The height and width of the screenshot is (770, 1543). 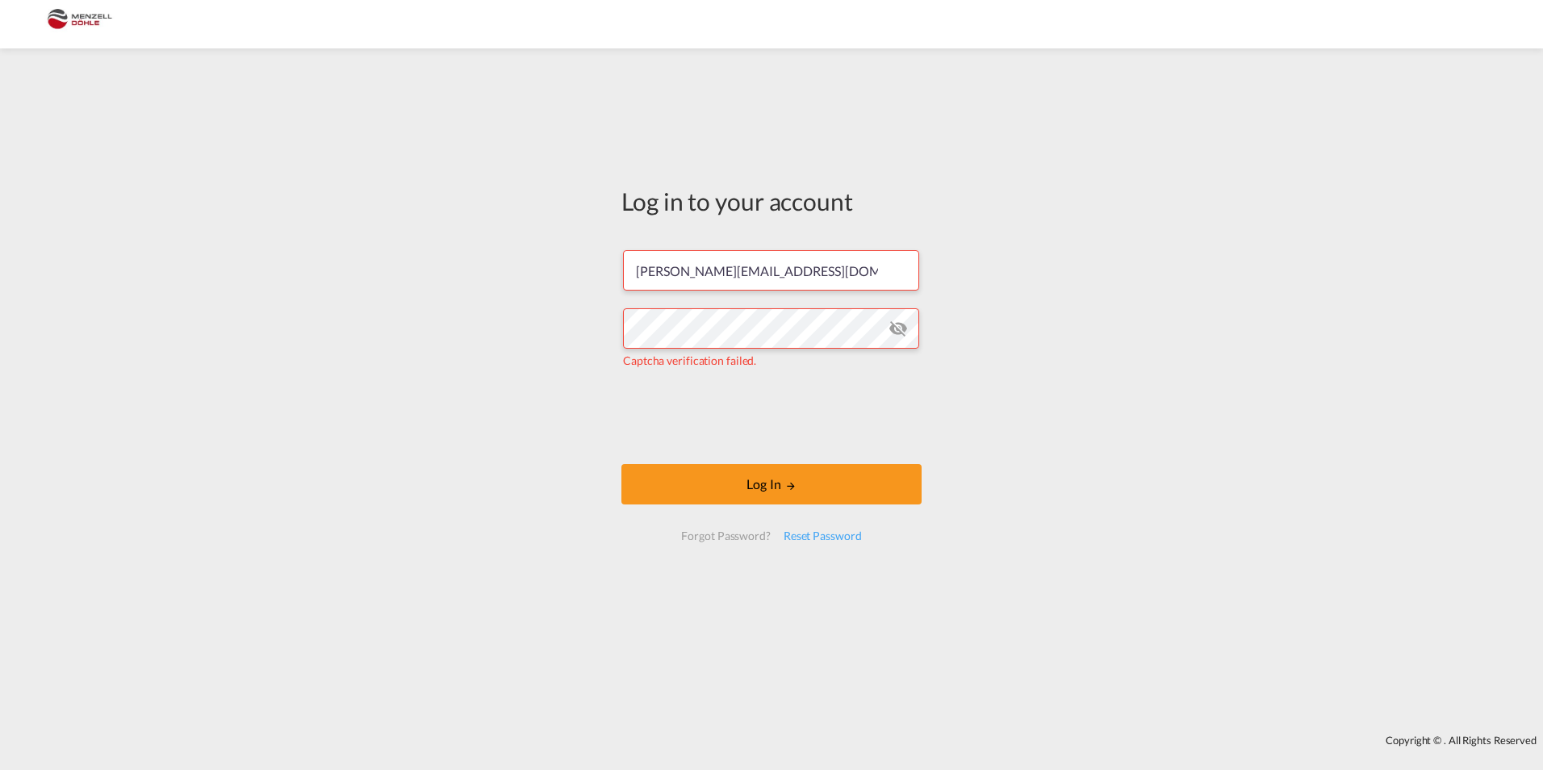 I want to click on img: 5c2b1670644e11efba44c1e626d722bd.JPG, so click(x=78, y=24).